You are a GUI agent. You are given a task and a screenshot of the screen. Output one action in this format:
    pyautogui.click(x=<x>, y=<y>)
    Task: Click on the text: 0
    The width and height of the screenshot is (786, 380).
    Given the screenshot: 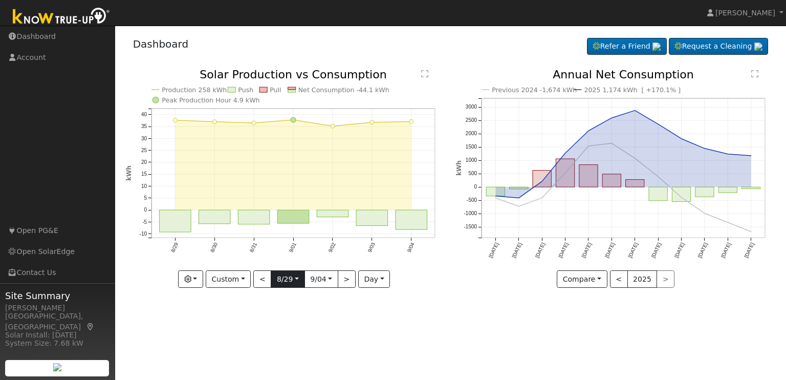 What is the action you would take?
    pyautogui.click(x=476, y=187)
    